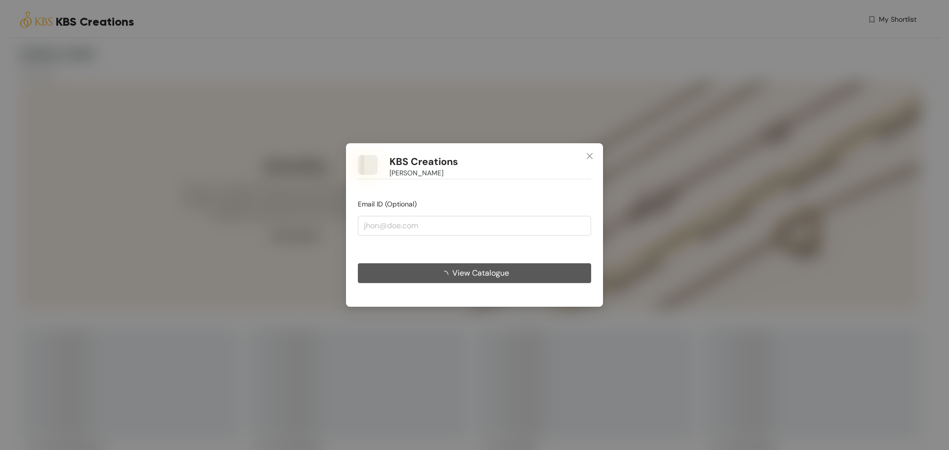 The image size is (949, 450). I want to click on span: close, so click(589, 156).